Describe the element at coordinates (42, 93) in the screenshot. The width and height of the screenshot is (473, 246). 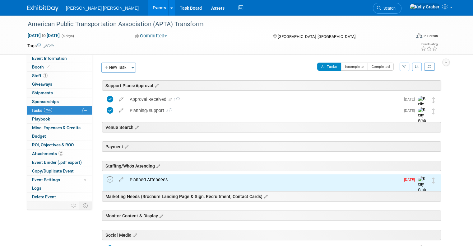
I see `span: Shipments` at that location.